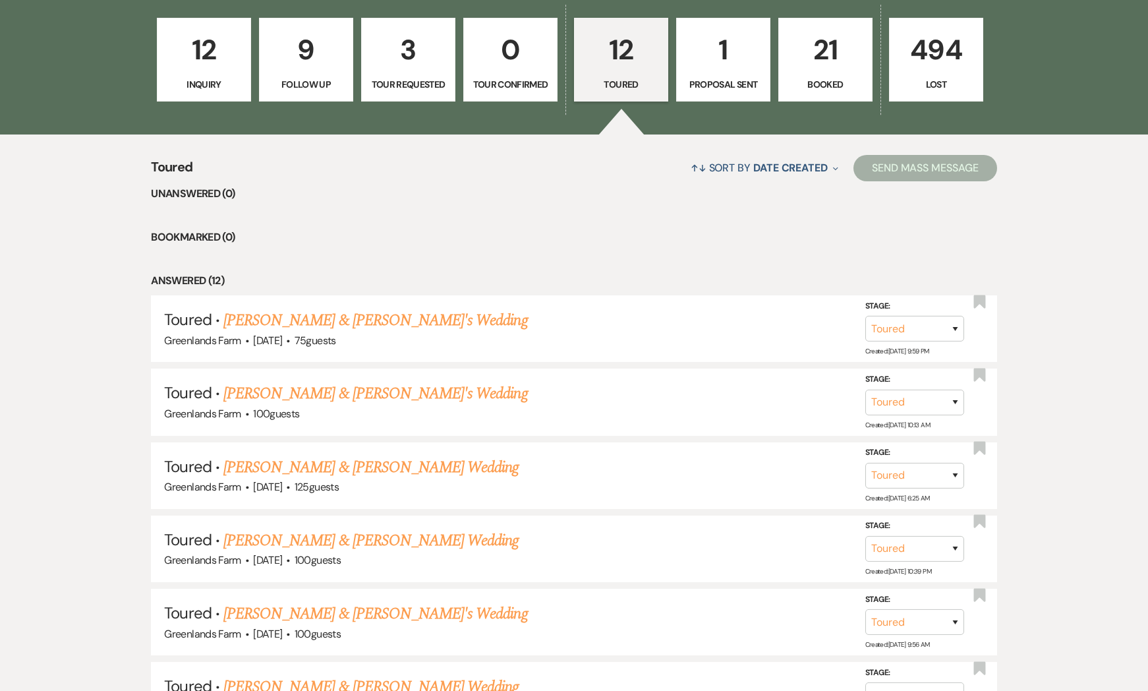 Image resolution: width=1148 pixels, height=691 pixels. I want to click on p: 1, so click(723, 49).